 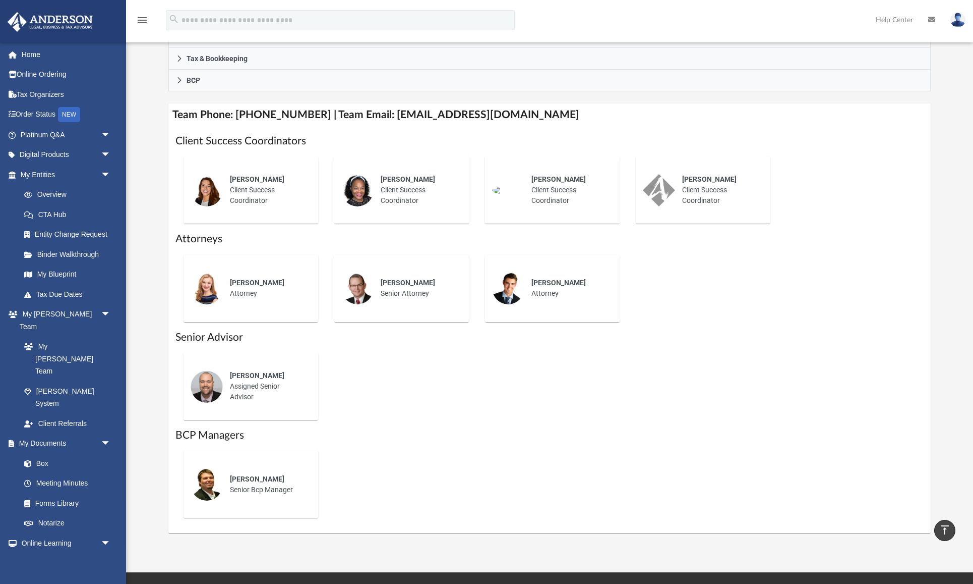 I want to click on a: Order StatusNEW, so click(x=67, y=114).